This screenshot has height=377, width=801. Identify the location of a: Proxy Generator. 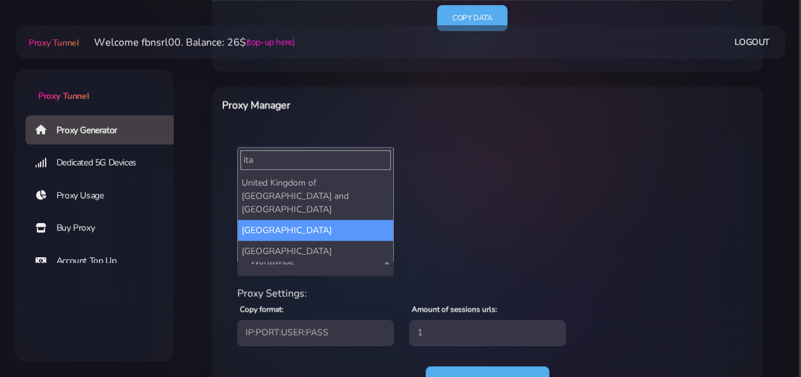
(105, 130).